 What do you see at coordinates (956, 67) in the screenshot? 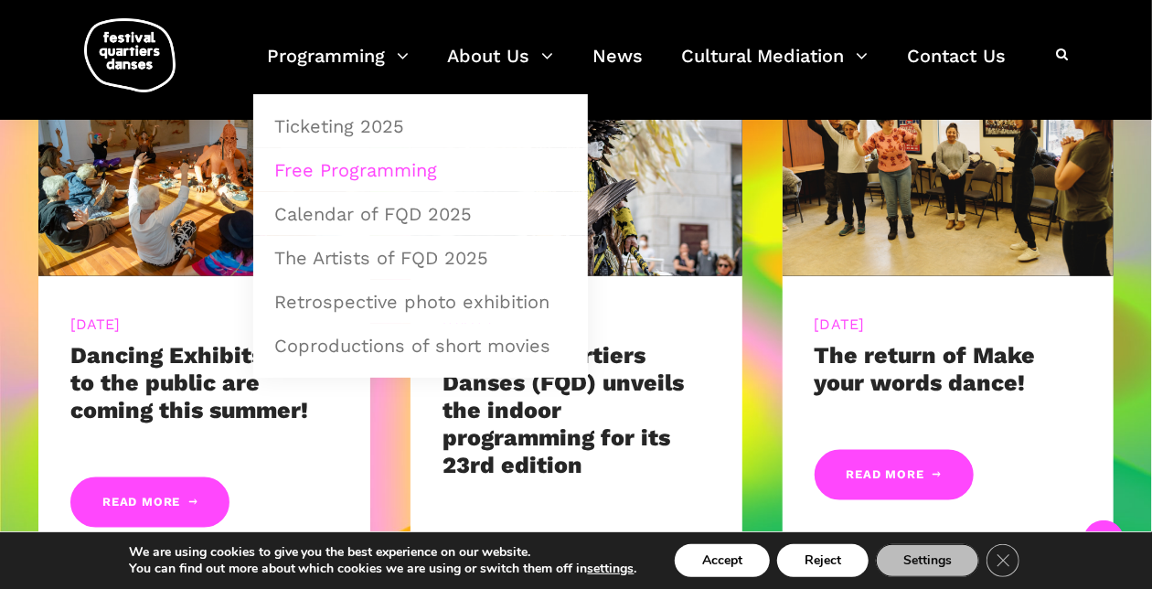
I see `a: Contact Us` at bounding box center [956, 67].